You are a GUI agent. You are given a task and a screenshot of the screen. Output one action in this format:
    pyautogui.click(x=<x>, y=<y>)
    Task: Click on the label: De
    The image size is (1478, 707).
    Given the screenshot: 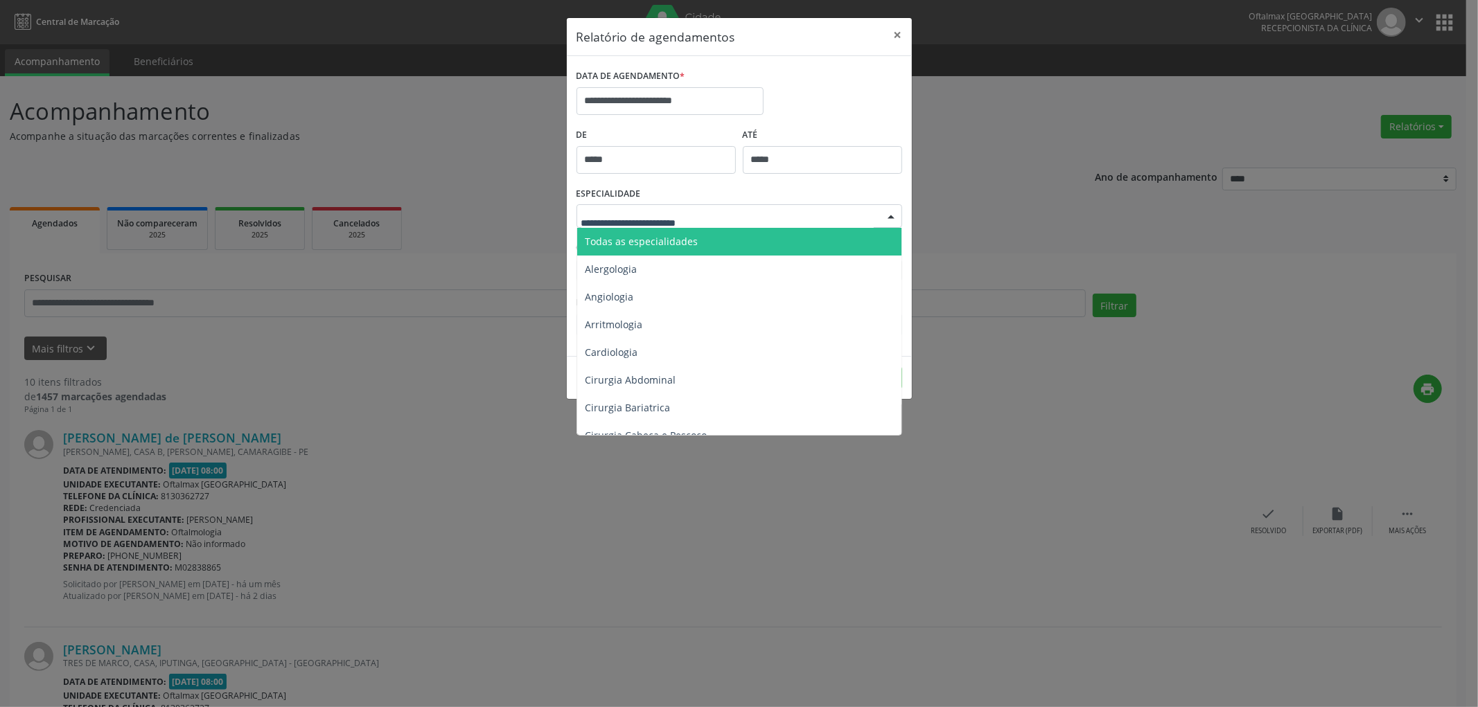 What is the action you would take?
    pyautogui.click(x=656, y=135)
    